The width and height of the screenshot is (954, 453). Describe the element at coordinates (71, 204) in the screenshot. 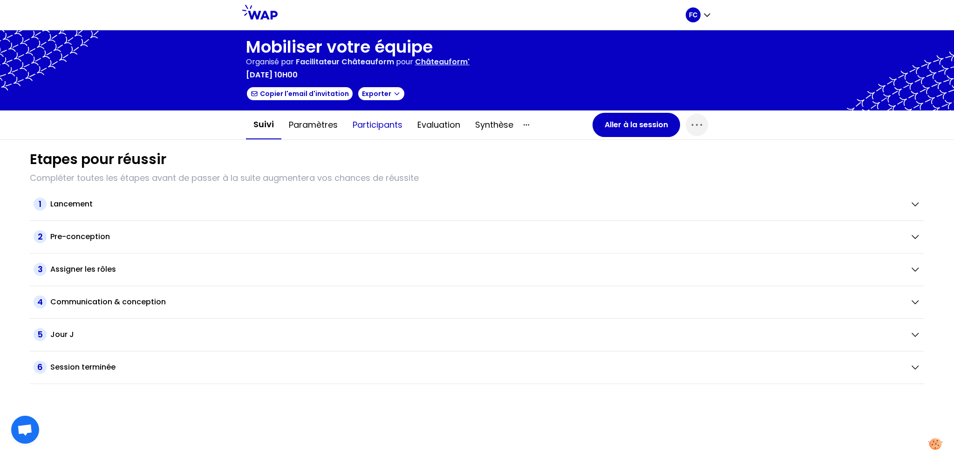

I see `h2: Lancement` at that location.